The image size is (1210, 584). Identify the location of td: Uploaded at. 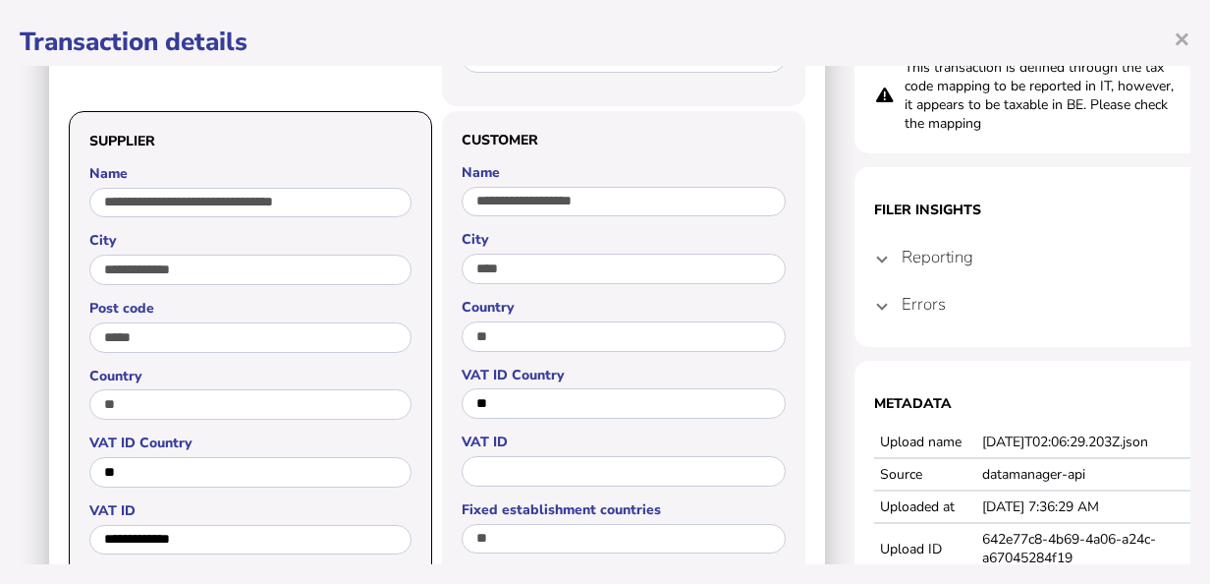
(925, 506).